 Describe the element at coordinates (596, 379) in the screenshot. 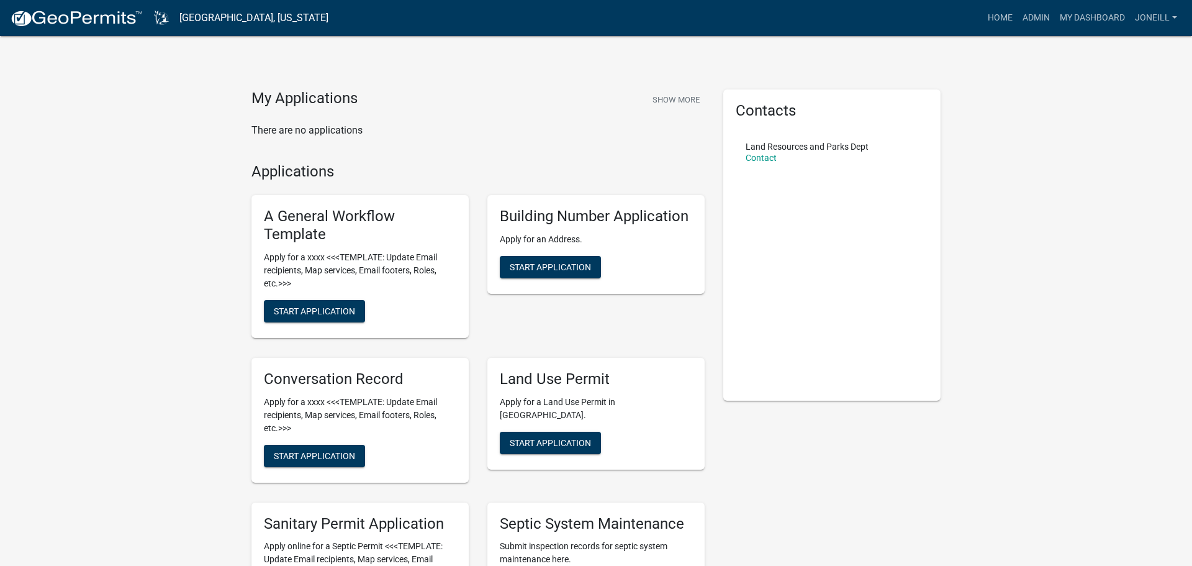

I see `h5: Land Use Permit` at that location.